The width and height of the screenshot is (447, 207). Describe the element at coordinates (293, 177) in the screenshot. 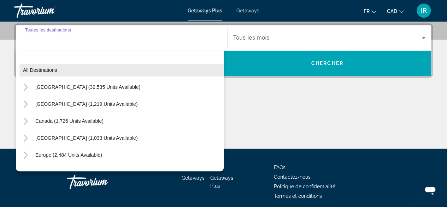

I see `span: Contactez-nous` at that location.